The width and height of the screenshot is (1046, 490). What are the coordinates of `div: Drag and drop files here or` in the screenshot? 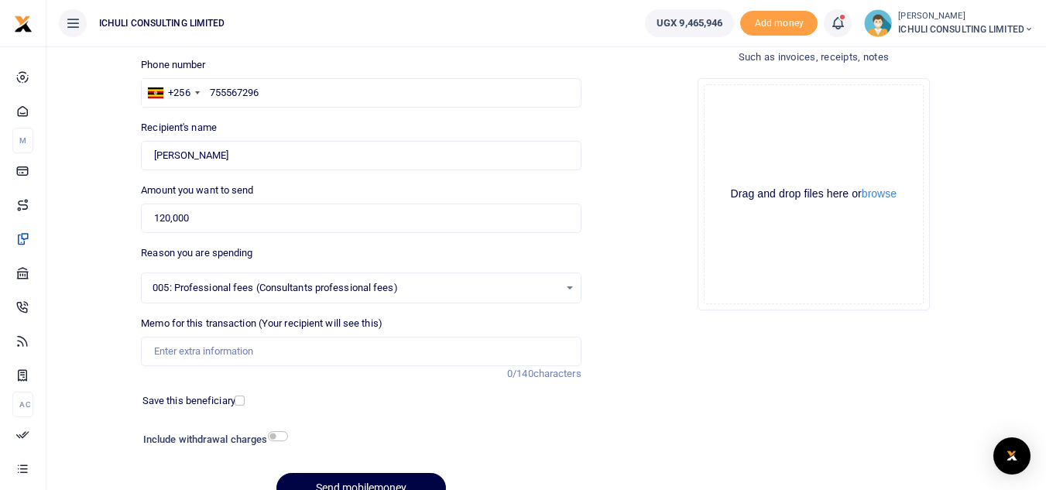 It's located at (814, 194).